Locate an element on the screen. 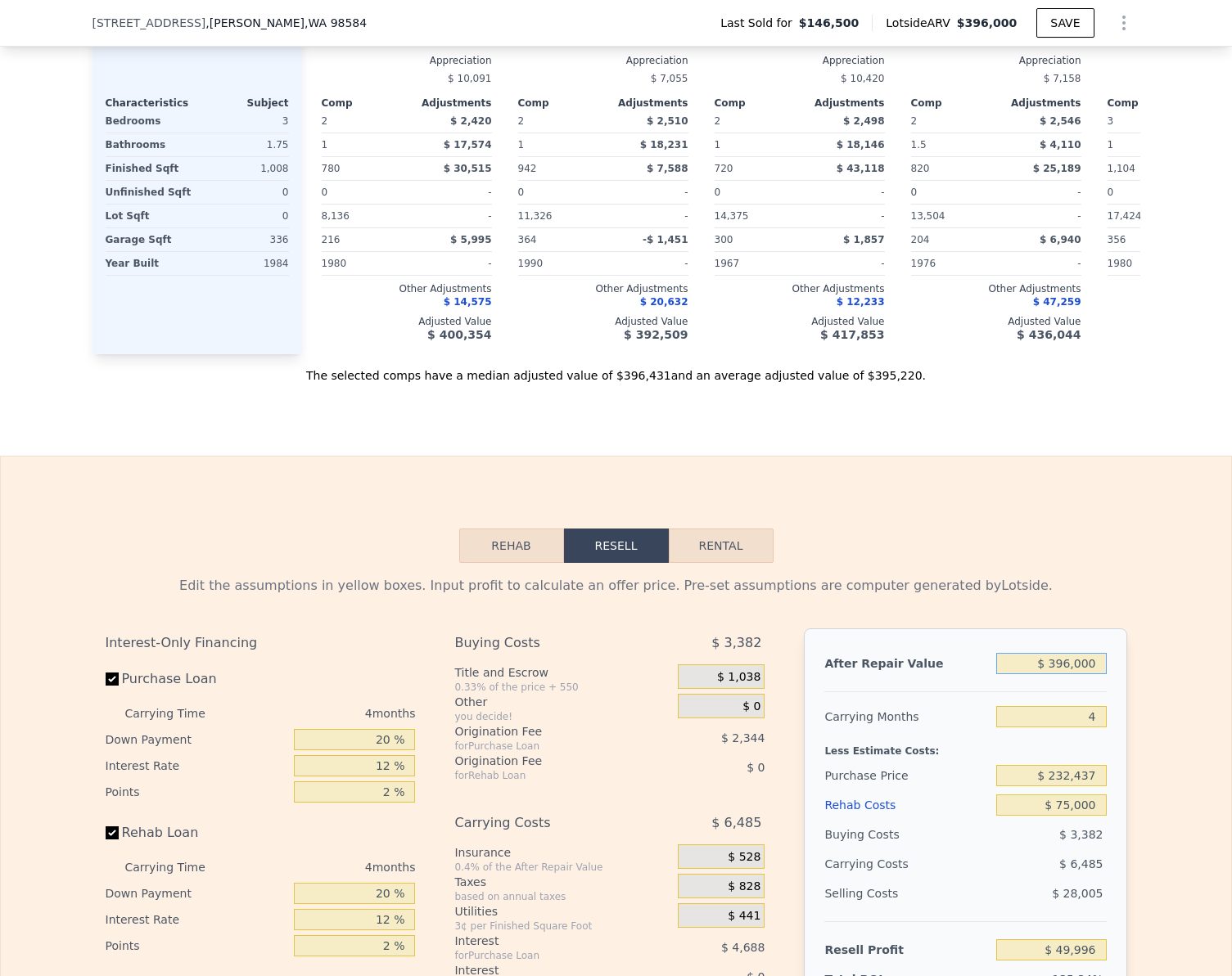 Image resolution: width=1232 pixels, height=976 pixels. span: $ 441 is located at coordinates (744, 916).